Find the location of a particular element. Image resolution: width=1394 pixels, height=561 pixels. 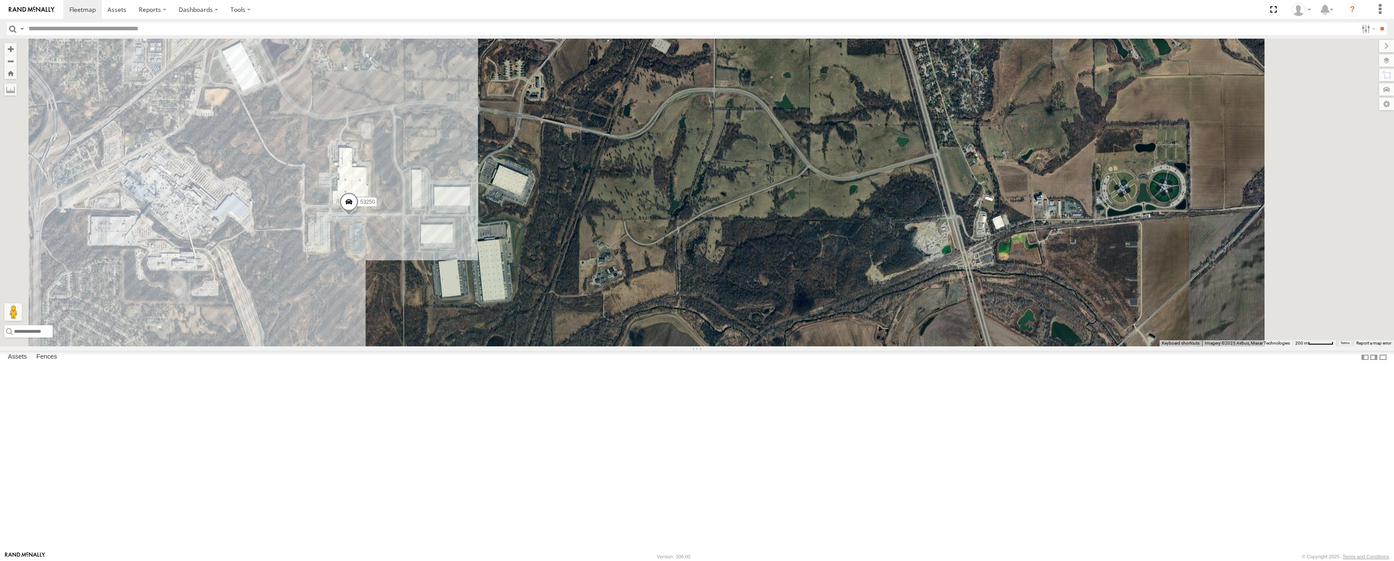

label: Dock Summary Table to the Right is located at coordinates (1374, 357).